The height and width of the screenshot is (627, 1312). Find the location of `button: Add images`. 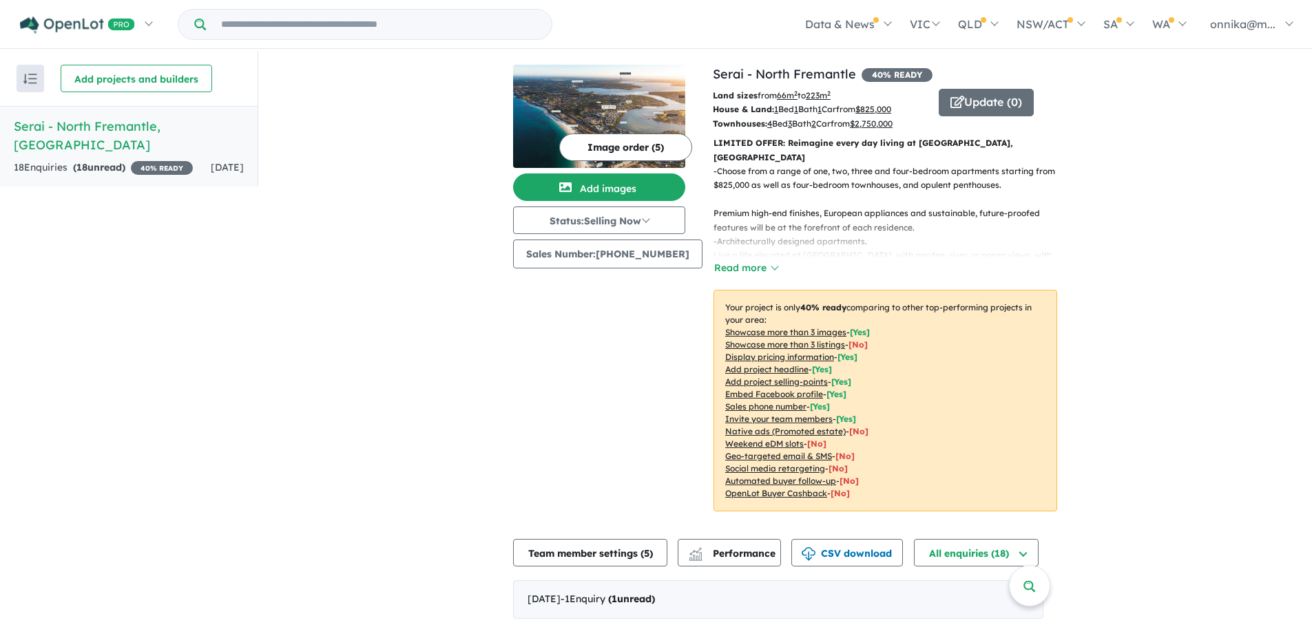

button: Add images is located at coordinates (599, 187).